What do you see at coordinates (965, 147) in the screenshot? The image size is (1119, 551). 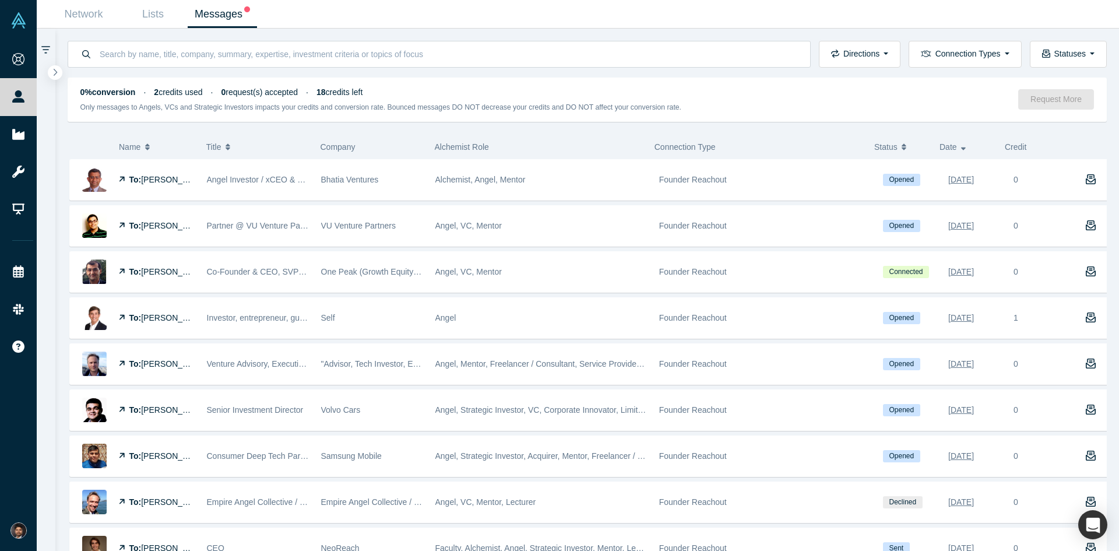 I see `button: Date` at bounding box center [965, 147].